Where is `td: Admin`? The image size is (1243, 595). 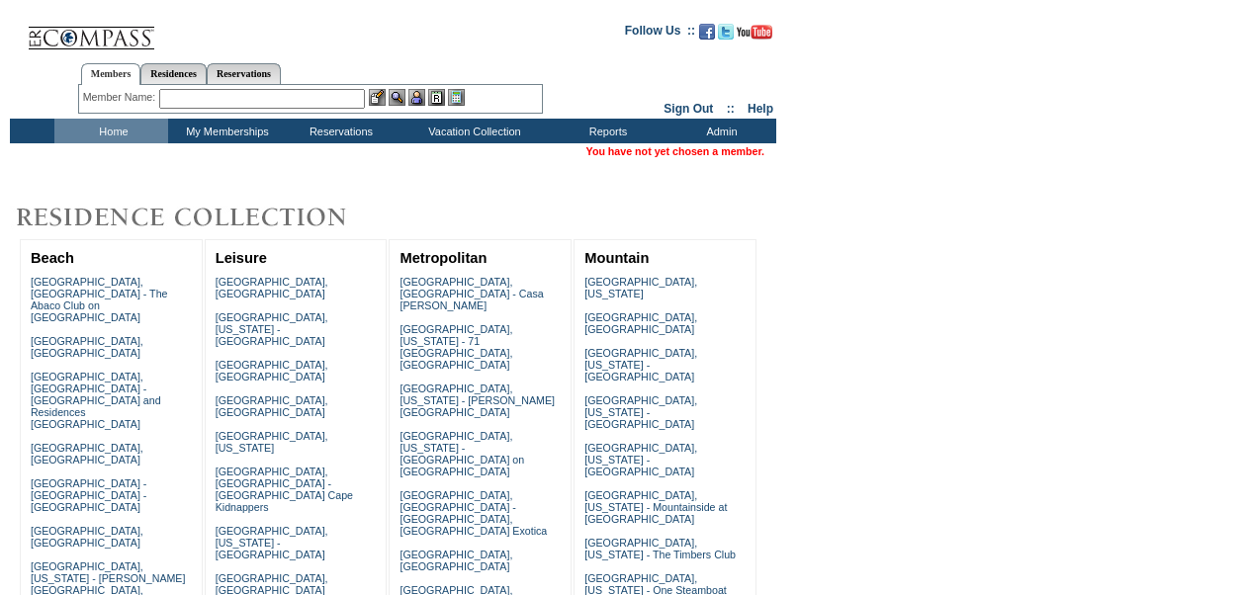
td: Admin is located at coordinates (719, 131).